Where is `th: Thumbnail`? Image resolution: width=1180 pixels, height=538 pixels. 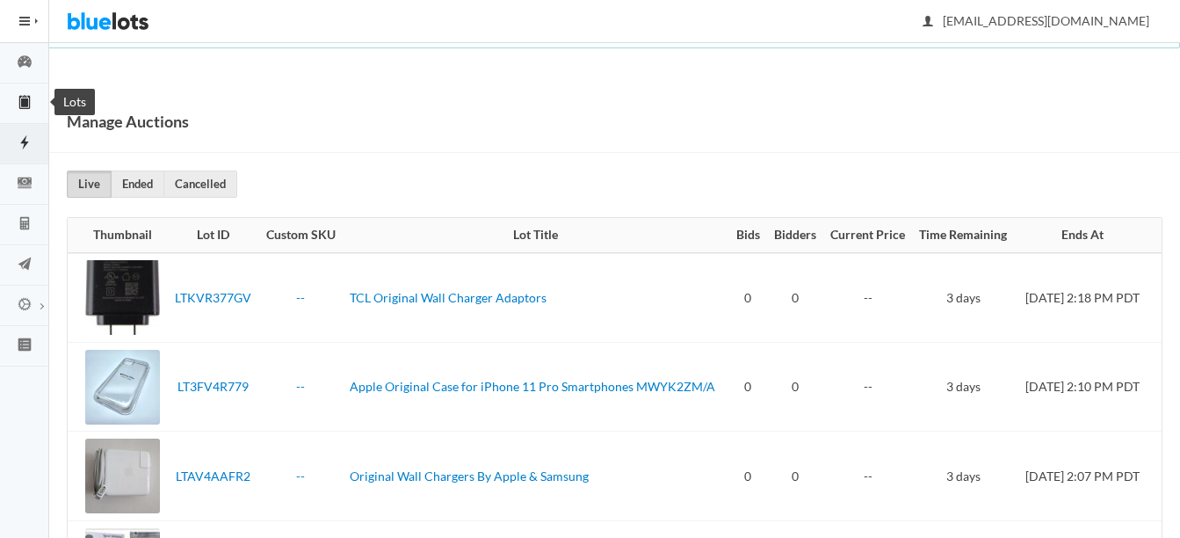 th: Thumbnail is located at coordinates (117, 235).